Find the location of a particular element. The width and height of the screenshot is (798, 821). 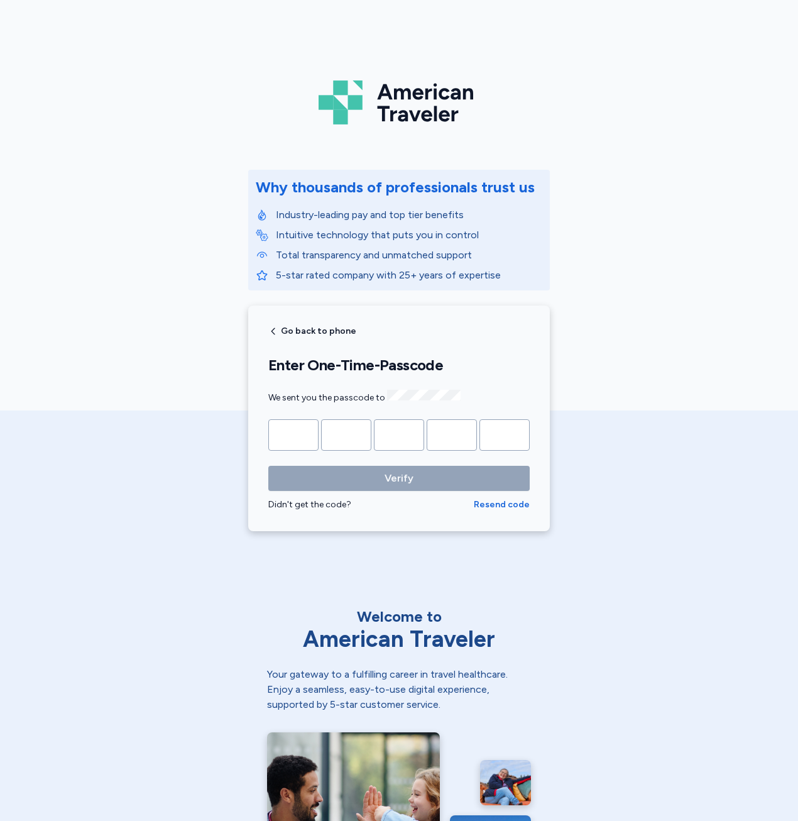

span: Verify is located at coordinates (399, 478).